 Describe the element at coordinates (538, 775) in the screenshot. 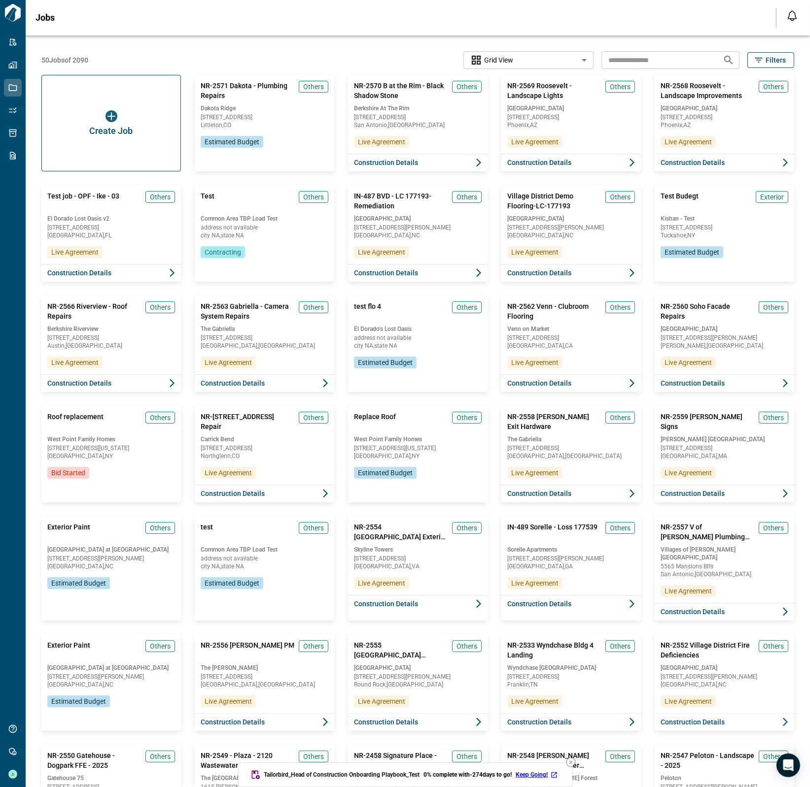

I see `a: Keep Going!` at that location.